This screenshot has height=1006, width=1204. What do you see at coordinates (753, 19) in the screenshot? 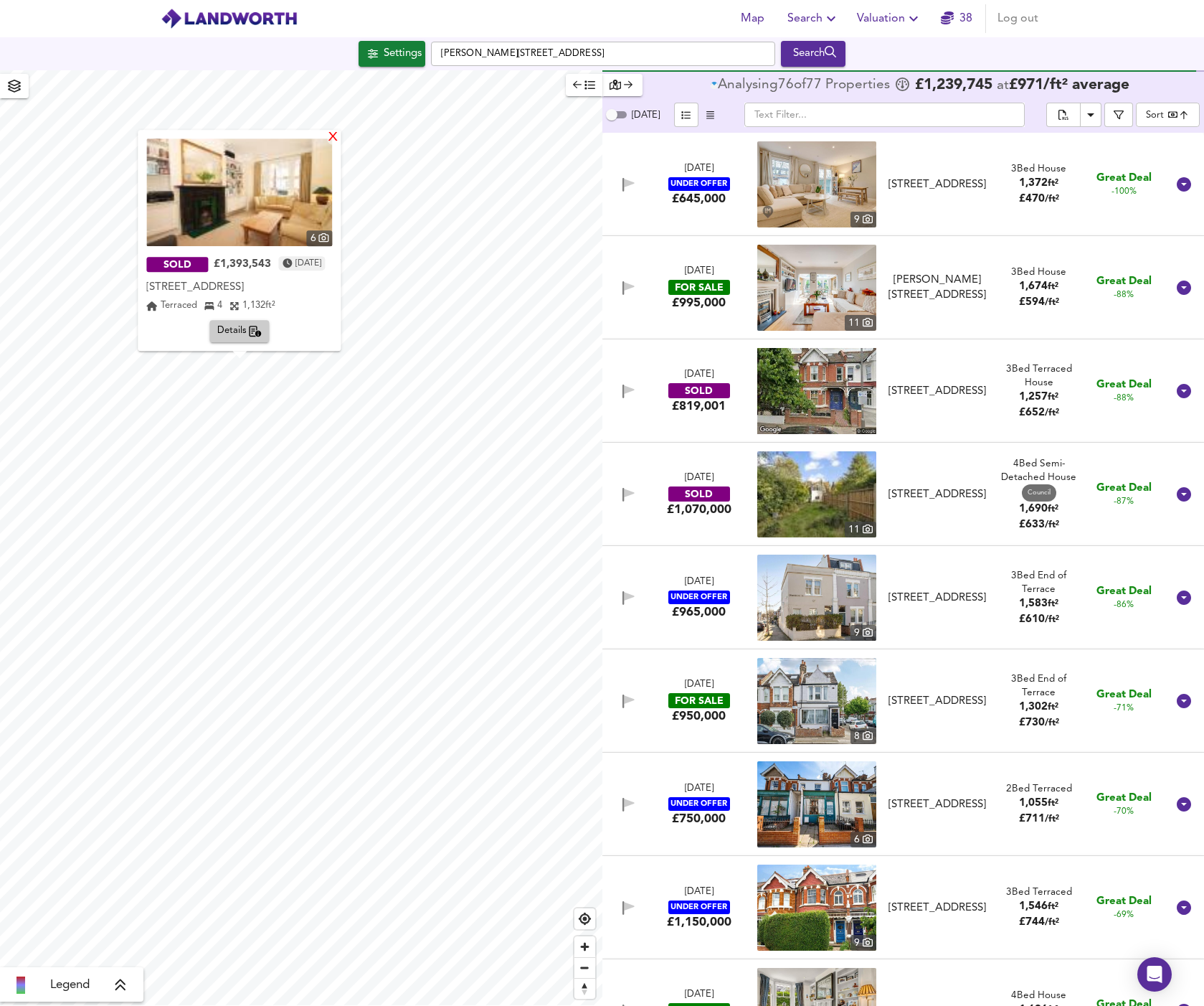
I see `span: Map` at bounding box center [753, 19].